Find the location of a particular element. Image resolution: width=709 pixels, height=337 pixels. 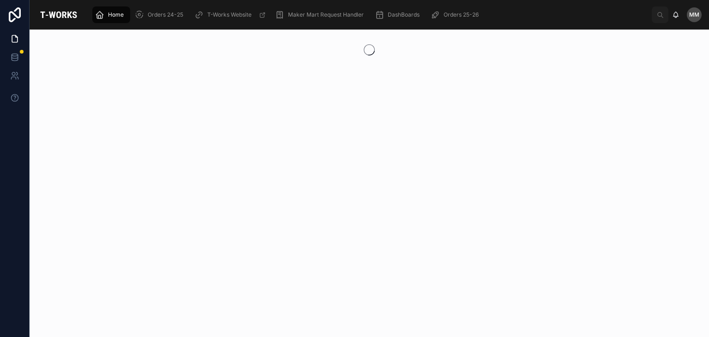

span: MM is located at coordinates (694, 15).